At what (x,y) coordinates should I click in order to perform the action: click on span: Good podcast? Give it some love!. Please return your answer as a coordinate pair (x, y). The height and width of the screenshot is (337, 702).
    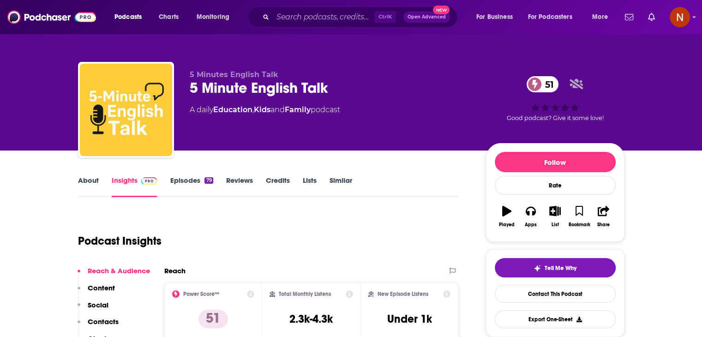
    Looking at the image, I should click on (555, 118).